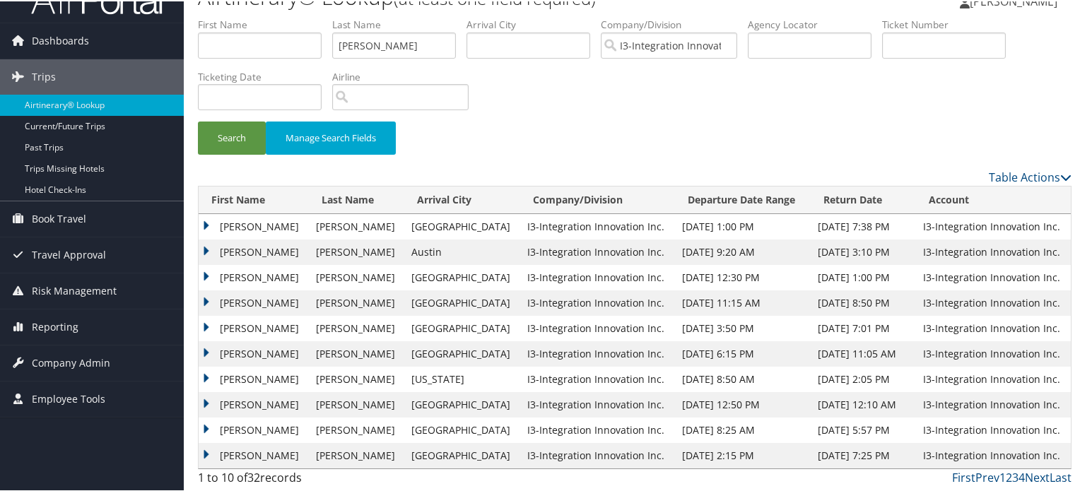  I want to click on span: Trips, so click(44, 76).